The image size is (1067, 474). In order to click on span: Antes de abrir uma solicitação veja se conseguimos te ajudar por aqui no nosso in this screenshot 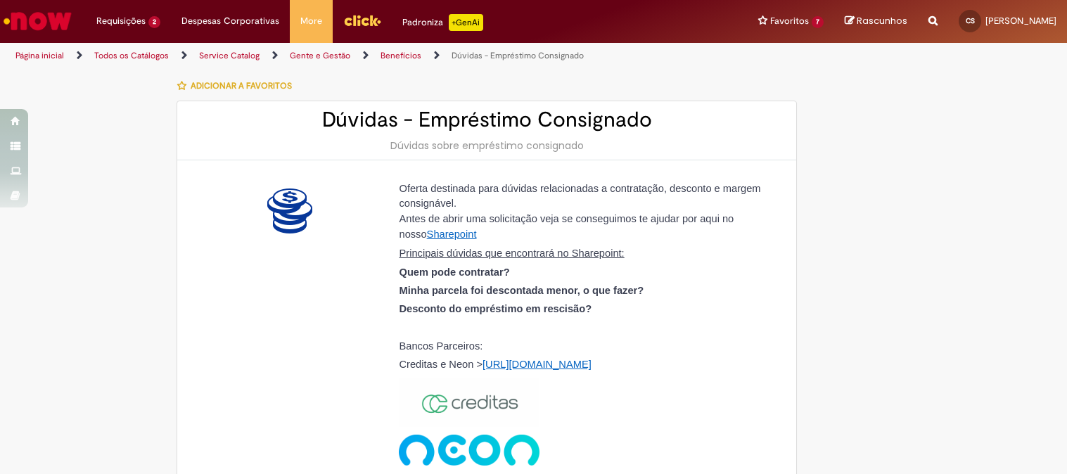, I will do `click(566, 227)`.